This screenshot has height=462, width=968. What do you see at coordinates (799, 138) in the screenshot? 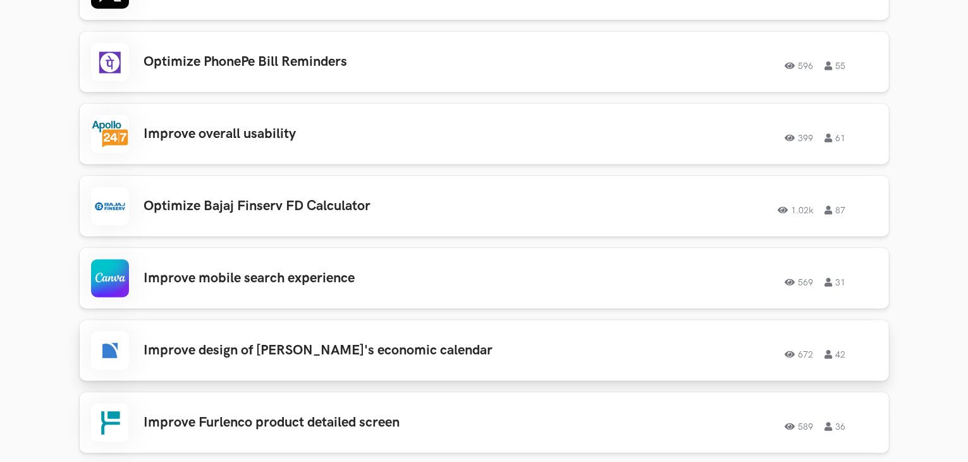
I see `span: 399` at bounding box center [799, 138].